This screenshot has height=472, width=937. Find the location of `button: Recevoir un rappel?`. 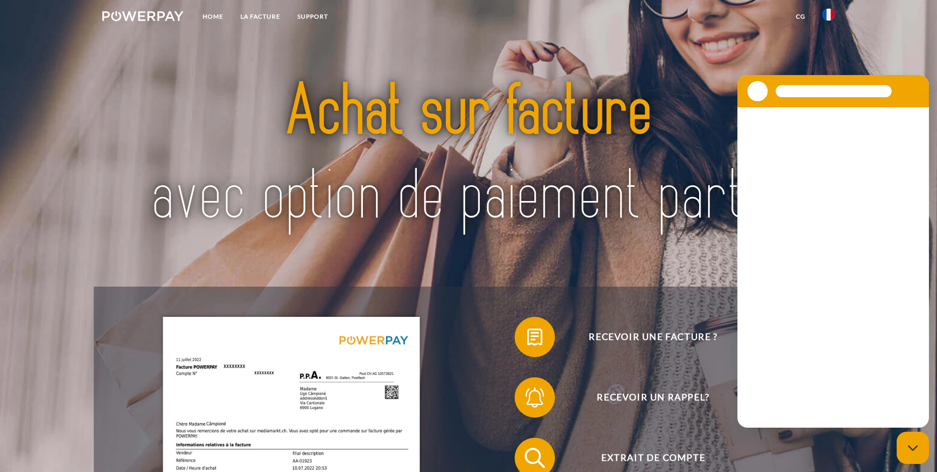

button: Recevoir un rappel? is located at coordinates (646, 398).